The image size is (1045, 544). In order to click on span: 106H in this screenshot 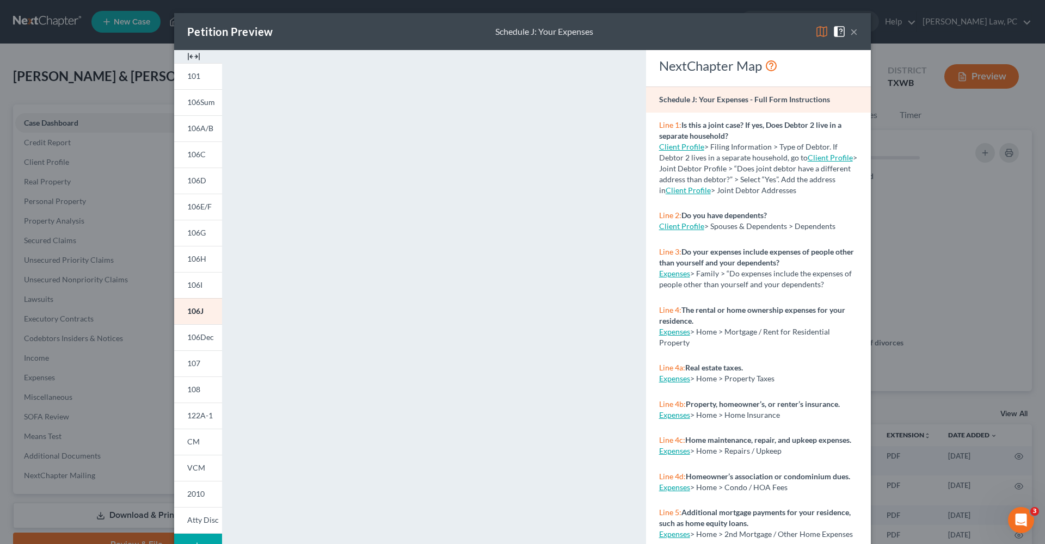, I will do `click(197, 259)`.